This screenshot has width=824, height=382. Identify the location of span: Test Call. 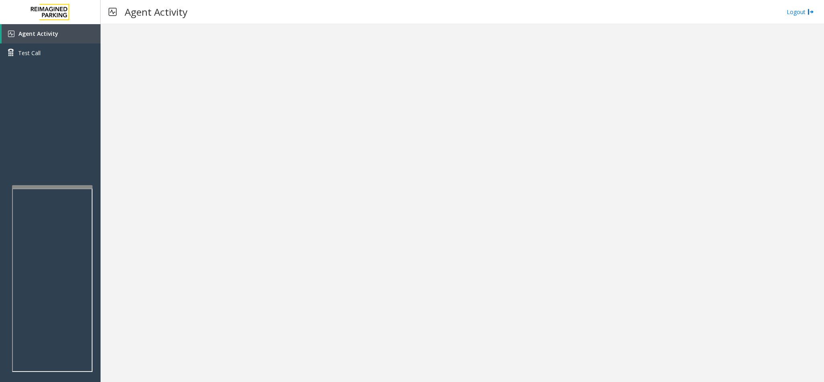
(29, 53).